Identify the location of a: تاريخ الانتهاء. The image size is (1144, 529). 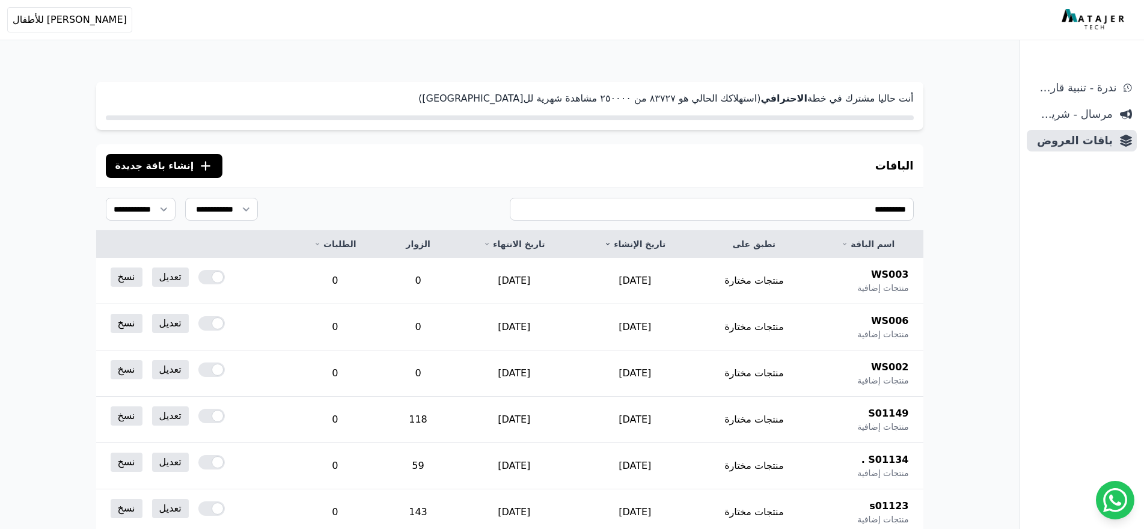
(514, 244).